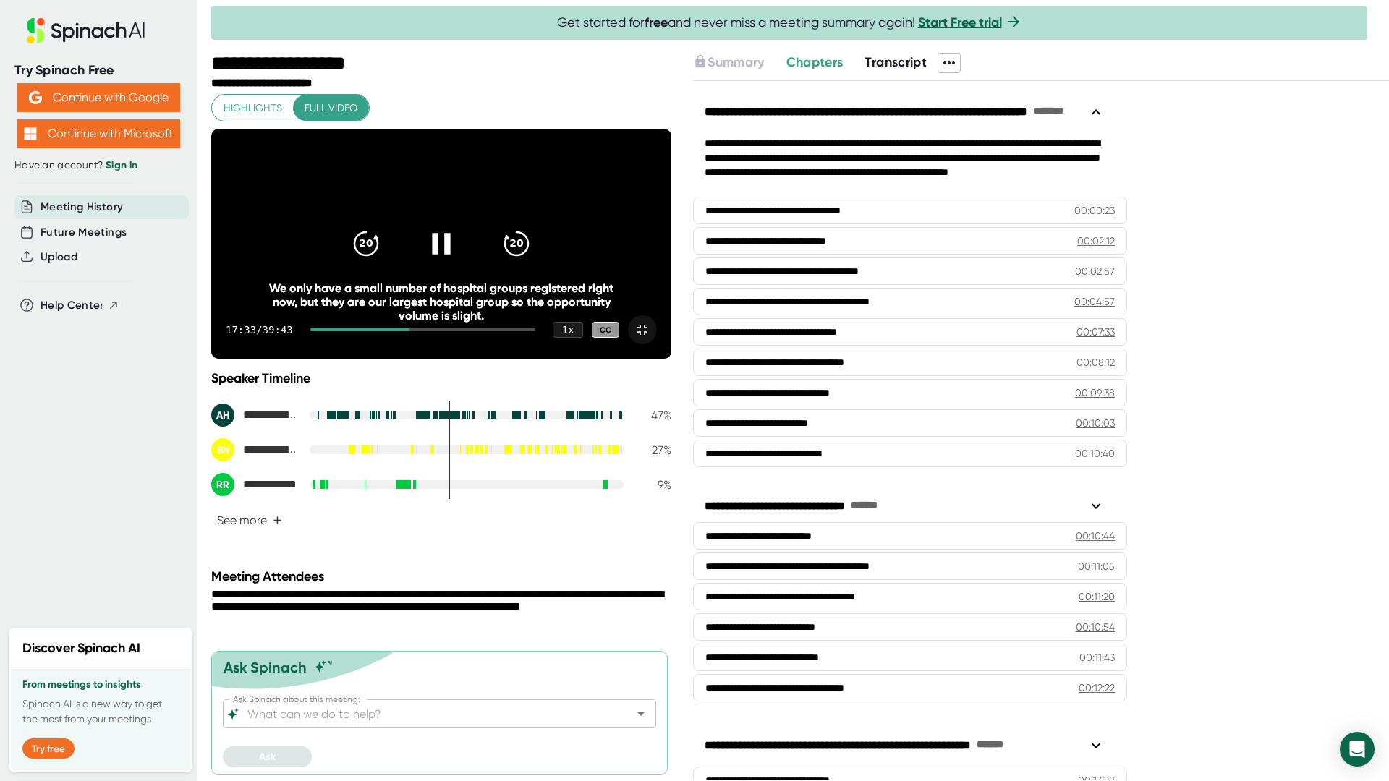 This screenshot has width=1389, height=781. What do you see at coordinates (1095, 393) in the screenshot?
I see `div: 00:09:38` at bounding box center [1095, 393].